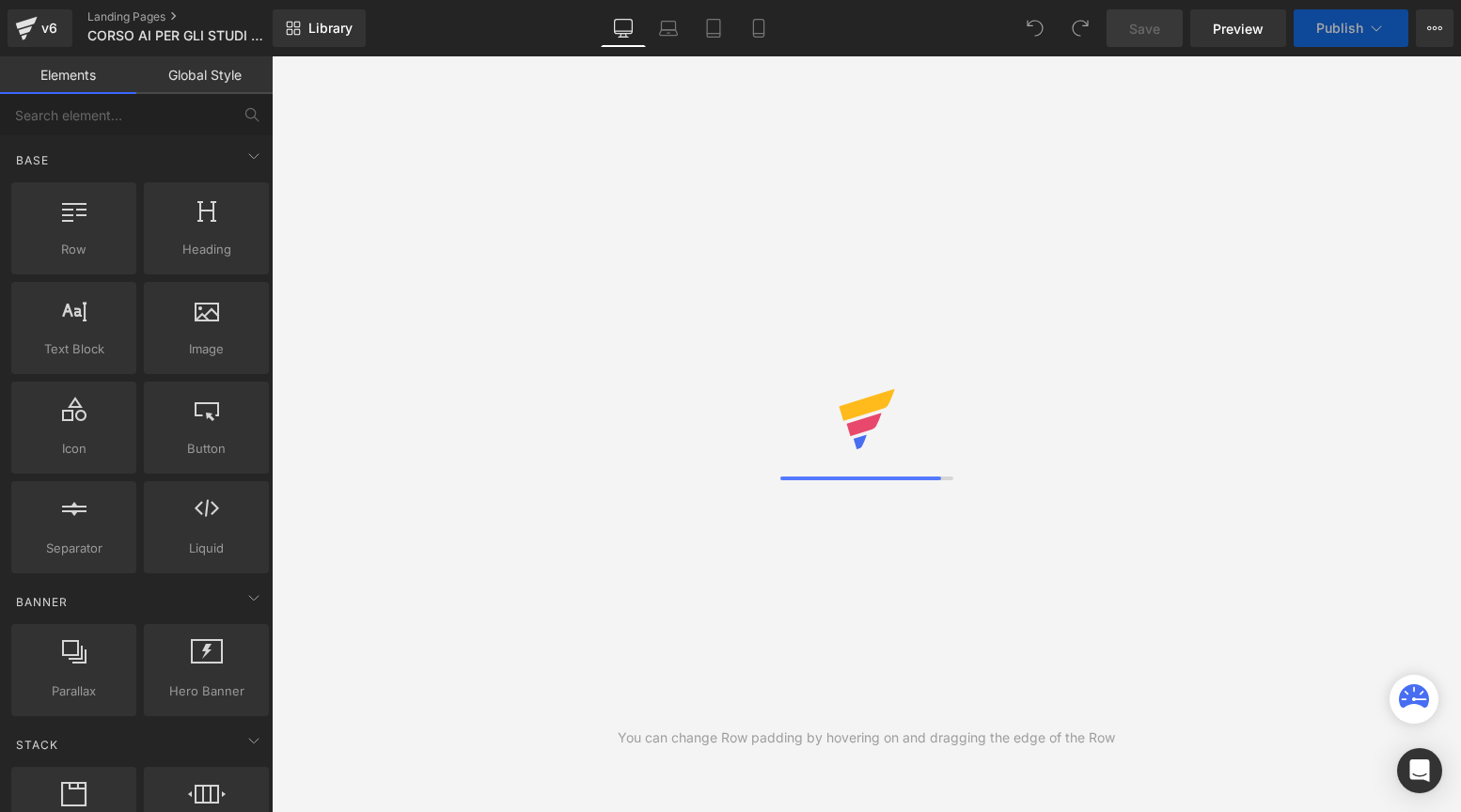  I want to click on span: Publish, so click(1340, 29).